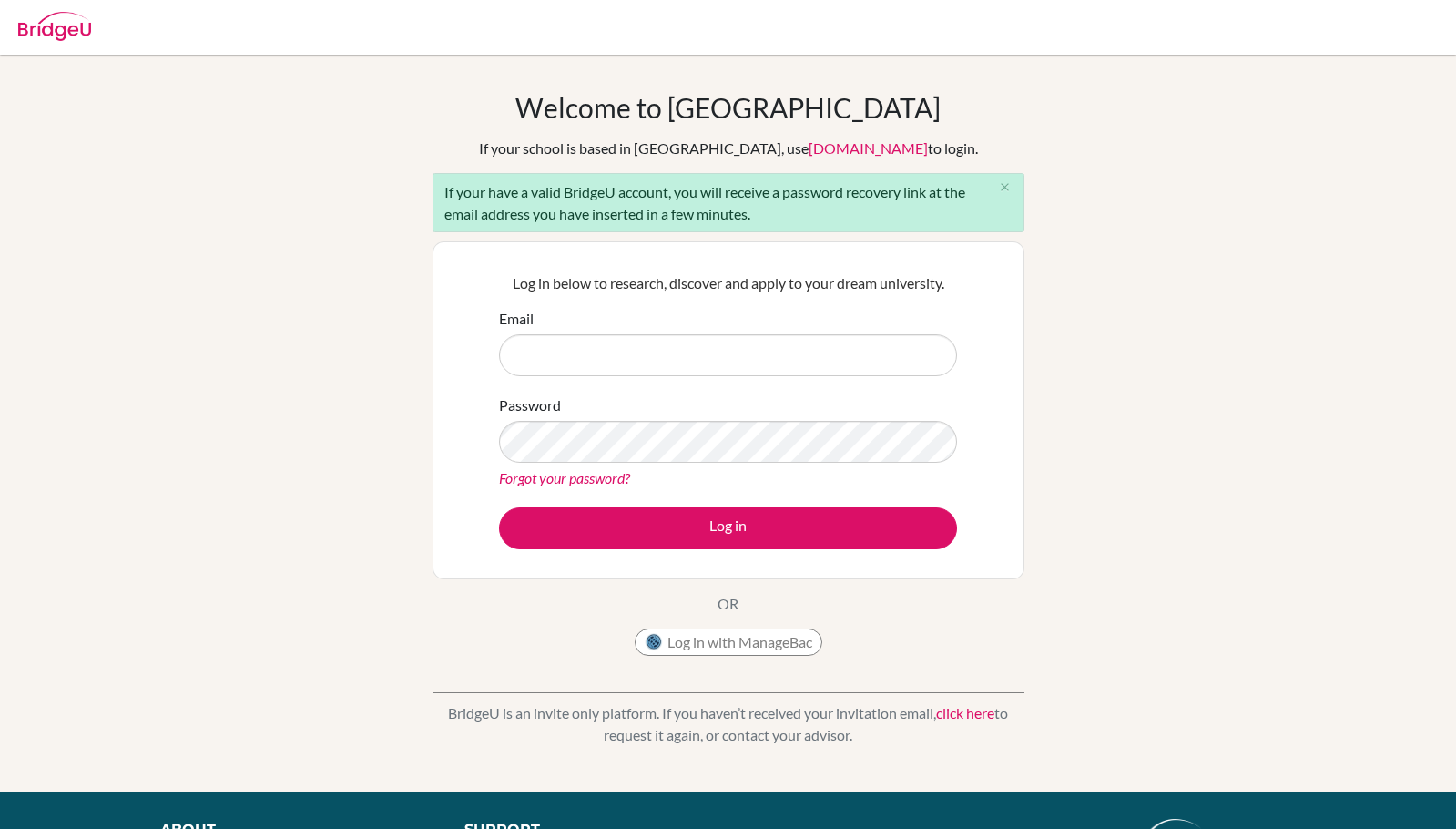 The height and width of the screenshot is (829, 1456). Describe the element at coordinates (728, 284) in the screenshot. I see `p: Log in below to research, discover and apply to your dream university.` at that location.